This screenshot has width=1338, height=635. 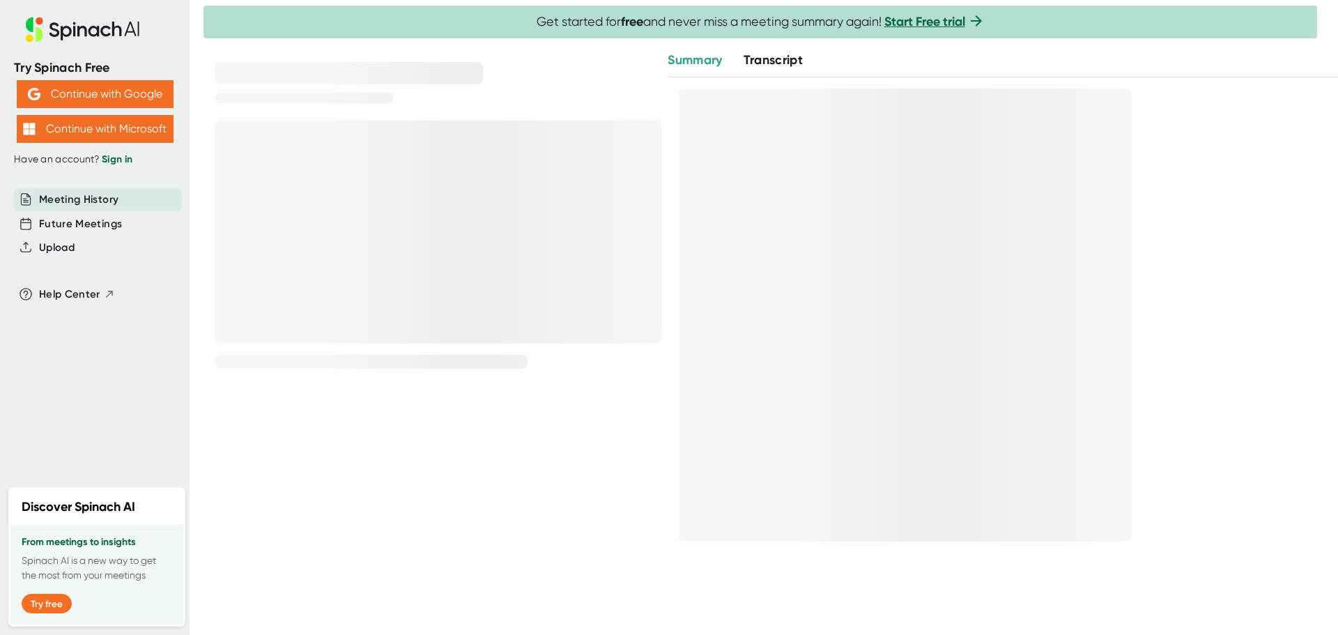 I want to click on div: Try Spinach Free, so click(x=95, y=68).